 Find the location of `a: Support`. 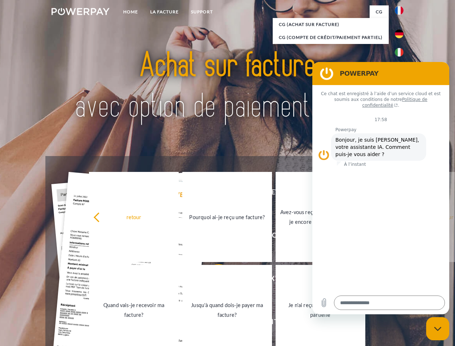

a: Support is located at coordinates (202, 12).